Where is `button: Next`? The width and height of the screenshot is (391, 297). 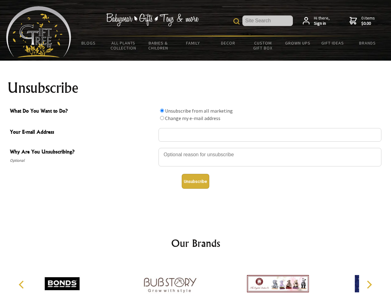 button: Next is located at coordinates (369, 285).